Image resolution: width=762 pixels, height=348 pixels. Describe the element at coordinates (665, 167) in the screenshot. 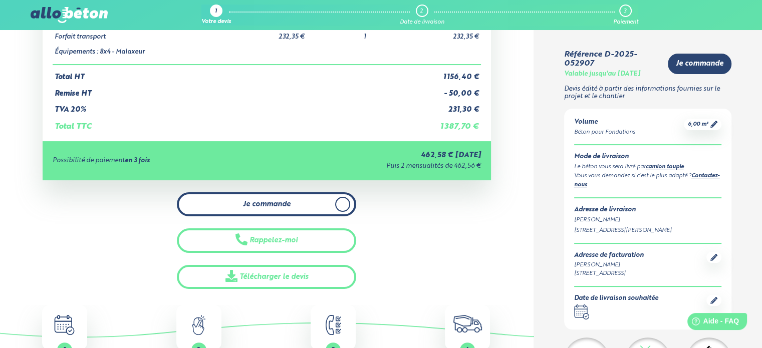

I see `a: camion toupie` at that location.